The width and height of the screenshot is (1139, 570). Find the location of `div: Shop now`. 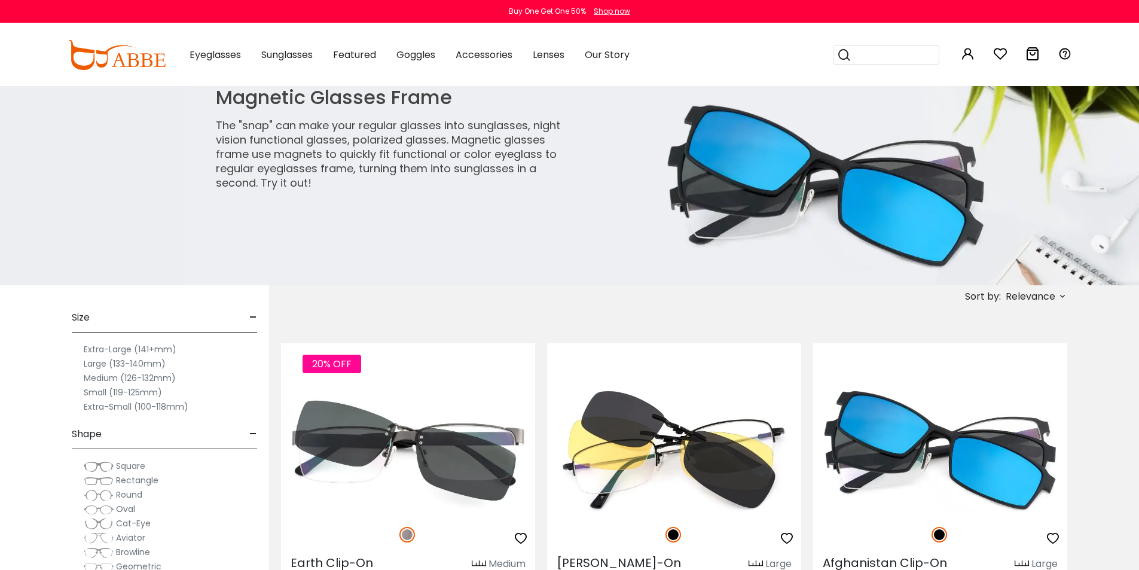

div: Shop now is located at coordinates (611, 11).